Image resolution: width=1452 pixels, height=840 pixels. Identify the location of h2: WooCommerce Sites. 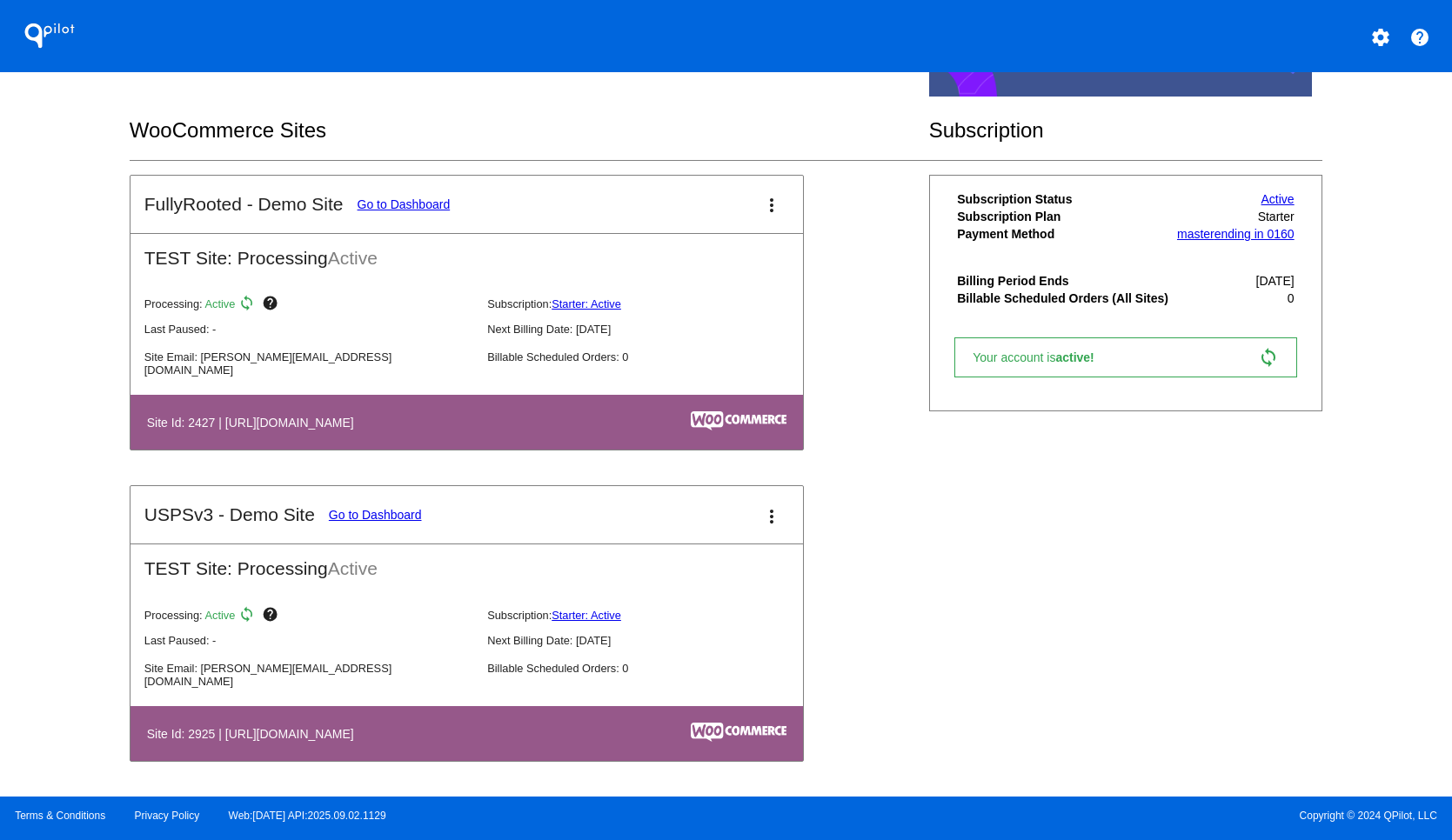
(529, 131).